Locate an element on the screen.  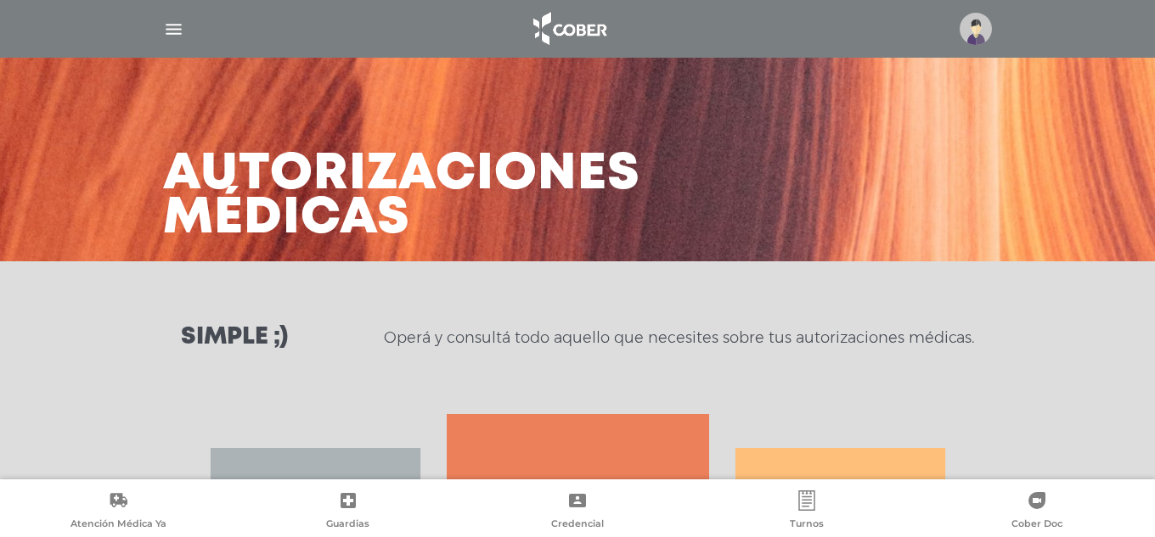
span: Credencial is located at coordinates (577, 526).